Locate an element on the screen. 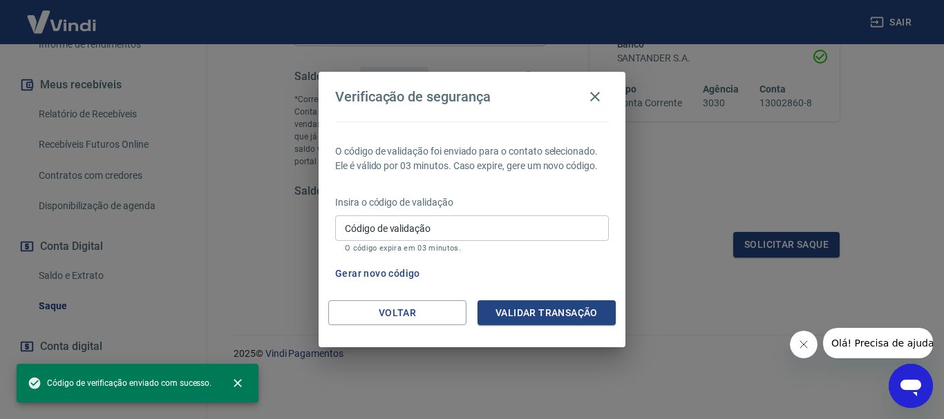 Image resolution: width=944 pixels, height=419 pixels. button: Voltar is located at coordinates (397, 313).